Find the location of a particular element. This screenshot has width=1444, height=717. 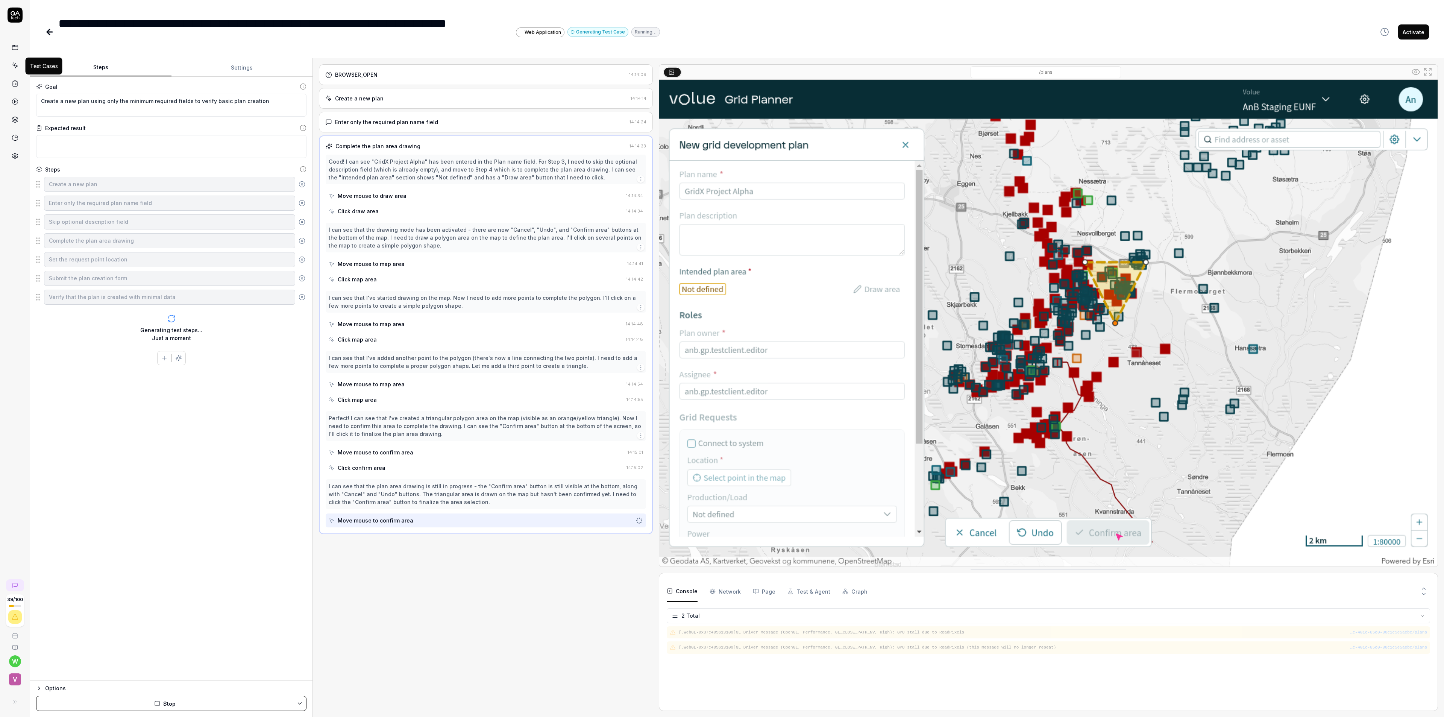

button: Activate is located at coordinates (1414, 32).